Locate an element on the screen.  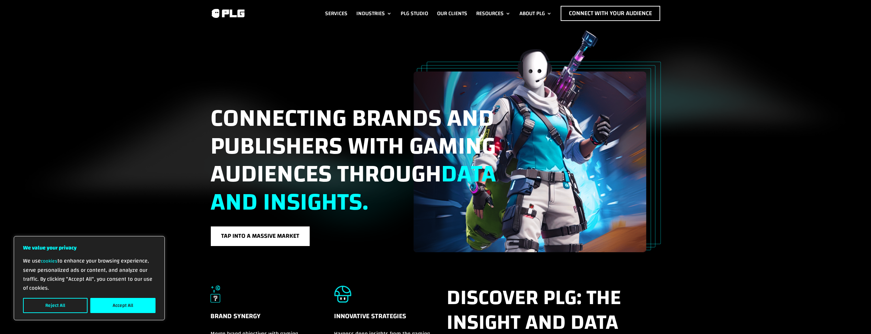
a: Services is located at coordinates (336, 13).